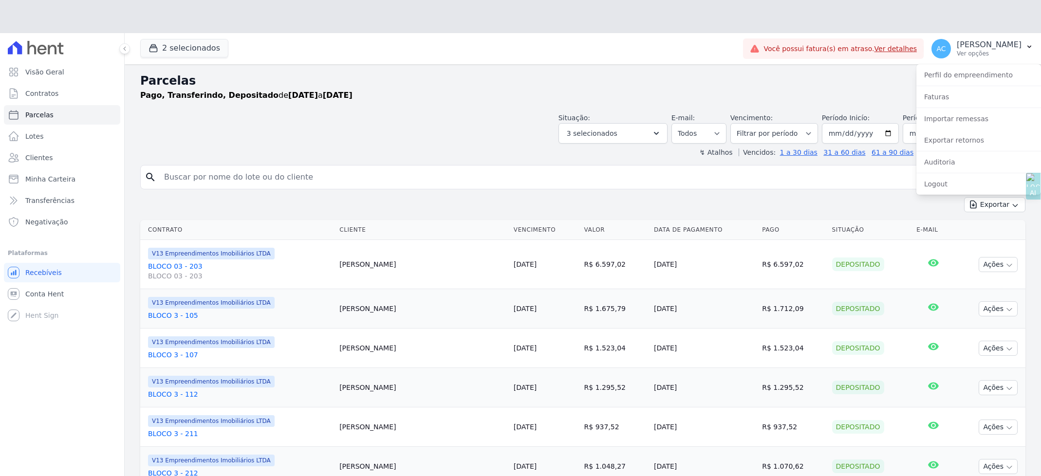  What do you see at coordinates (751, 118) in the screenshot?
I see `label: Vencimento:` at bounding box center [751, 118].